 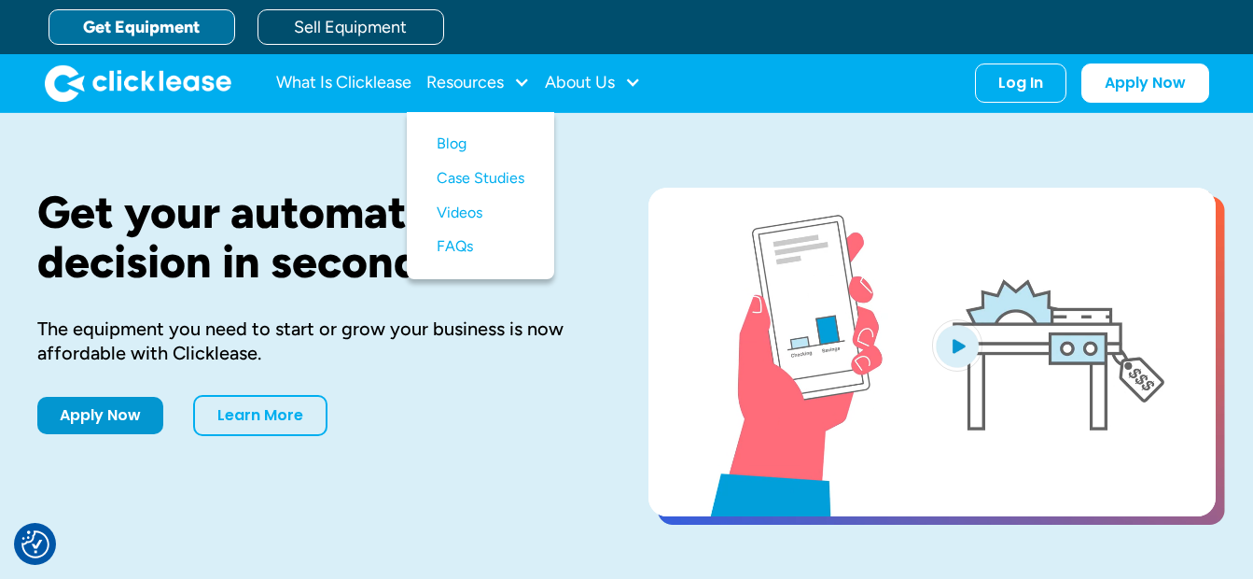 What do you see at coordinates (313, 341) in the screenshot?
I see `div: The equipment you need to start or grow your business is now affordable with Clicklease.` at bounding box center [313, 341].